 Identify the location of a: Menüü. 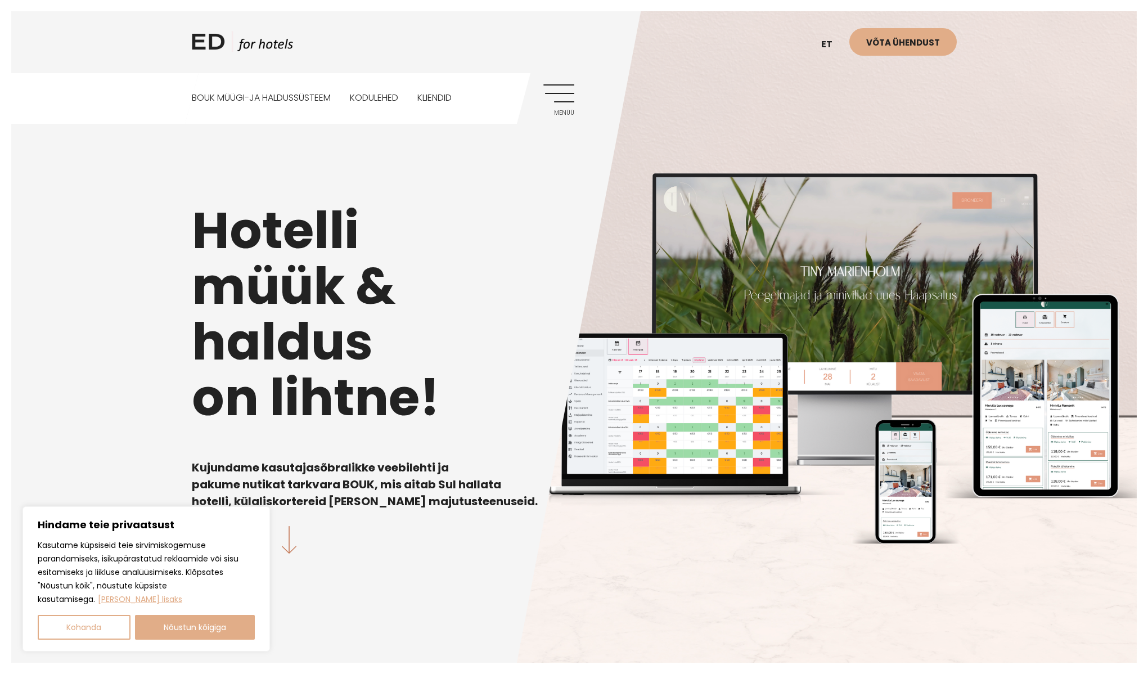
(558, 100).